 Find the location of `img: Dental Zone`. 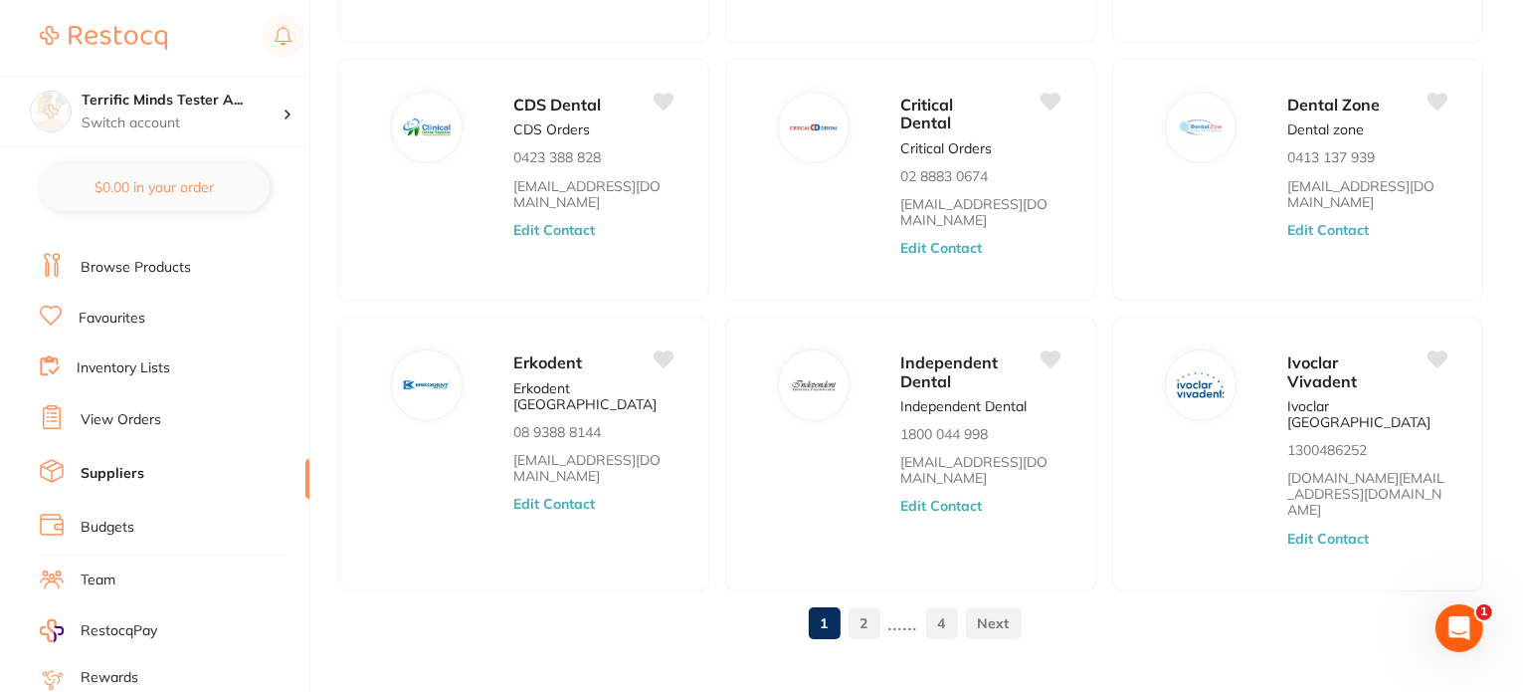

img: Dental Zone is located at coordinates (1201, 127).